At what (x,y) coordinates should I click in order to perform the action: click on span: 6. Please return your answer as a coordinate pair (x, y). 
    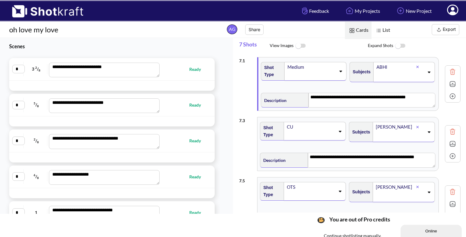
    Looking at the image, I should click on (35, 175).